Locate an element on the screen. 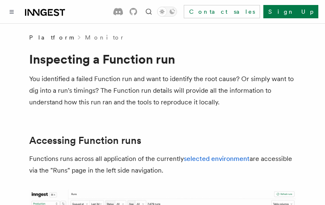 Image resolution: width=325 pixels, height=205 pixels. span: Platform is located at coordinates (51, 37).